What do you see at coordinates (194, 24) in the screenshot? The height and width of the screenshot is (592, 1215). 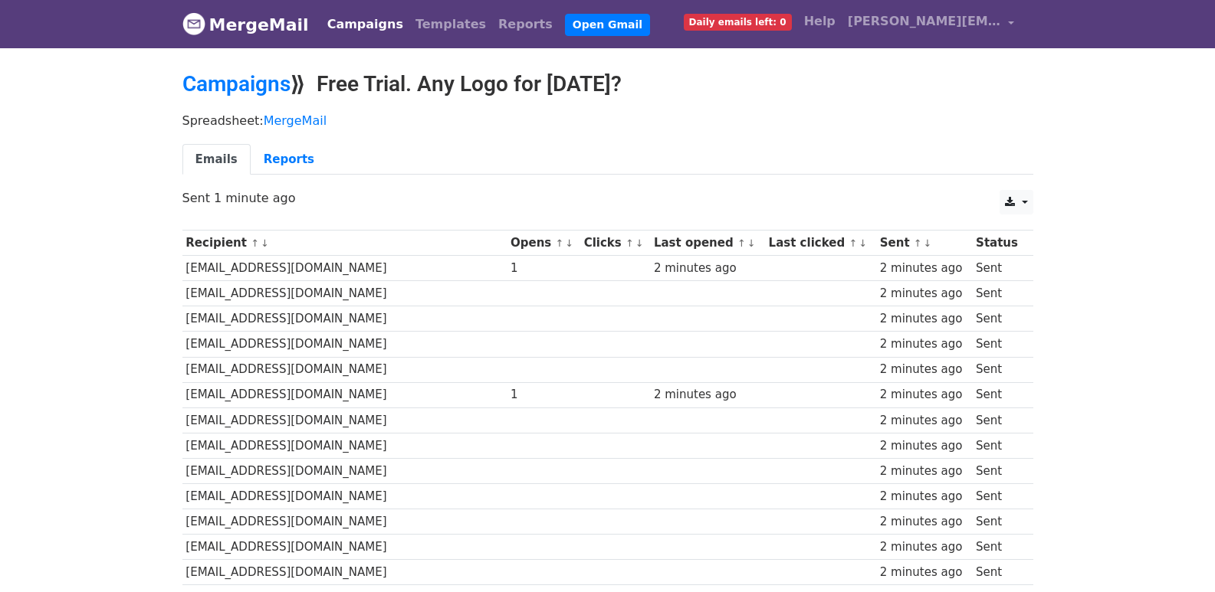 I see `img: MergeMail logo` at bounding box center [194, 24].